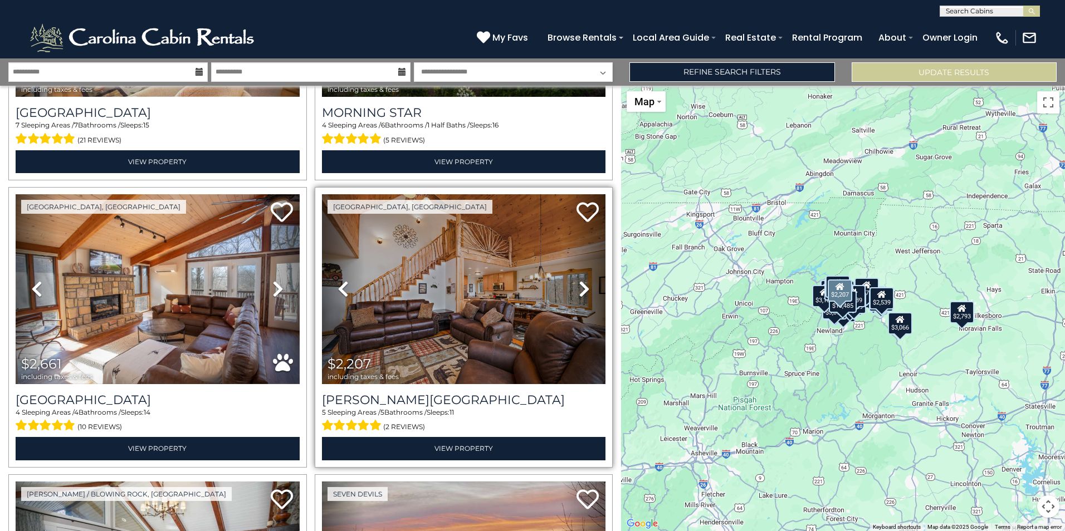  What do you see at coordinates (1048, 507) in the screenshot?
I see `button: Map camera controls` at bounding box center [1048, 507].